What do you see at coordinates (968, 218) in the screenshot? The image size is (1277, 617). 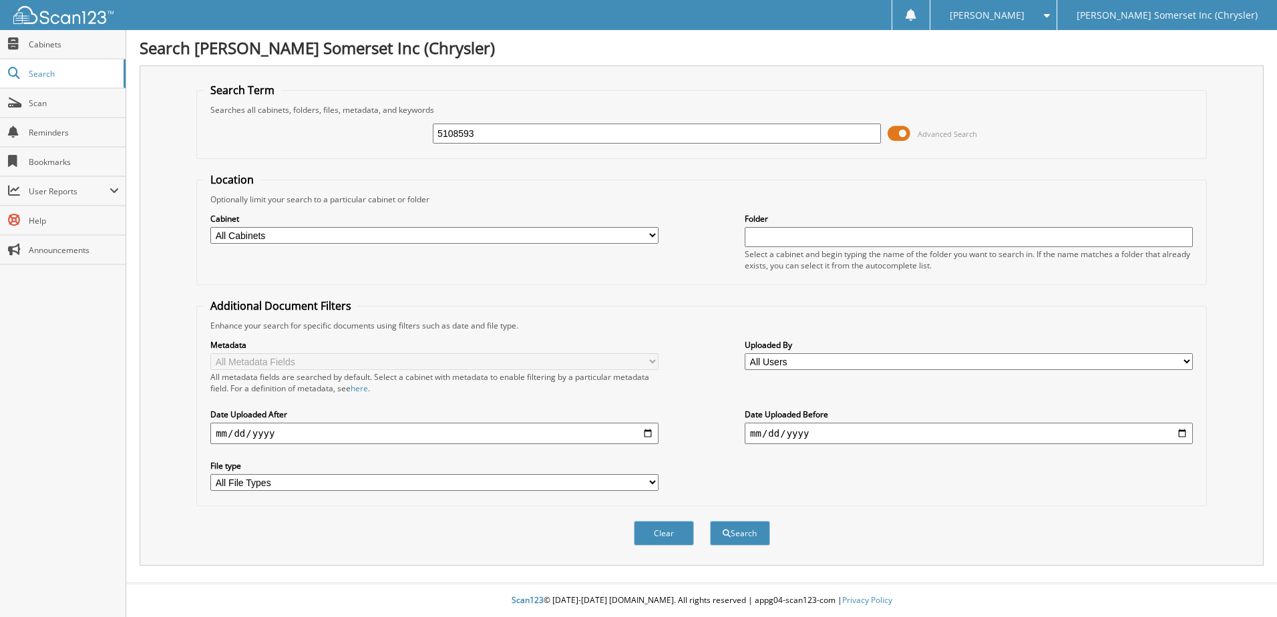 I see `label: Folder` at bounding box center [968, 218].